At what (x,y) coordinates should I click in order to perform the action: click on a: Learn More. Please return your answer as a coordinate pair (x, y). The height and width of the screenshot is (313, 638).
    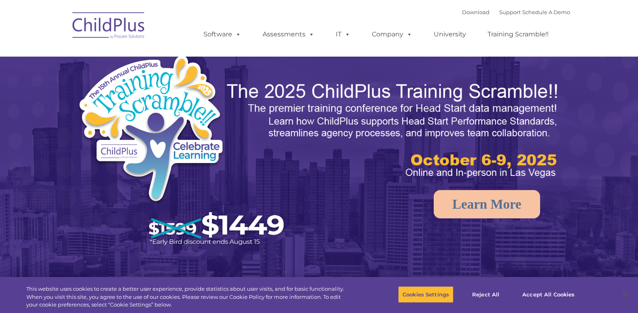
    Looking at the image, I should click on (487, 204).